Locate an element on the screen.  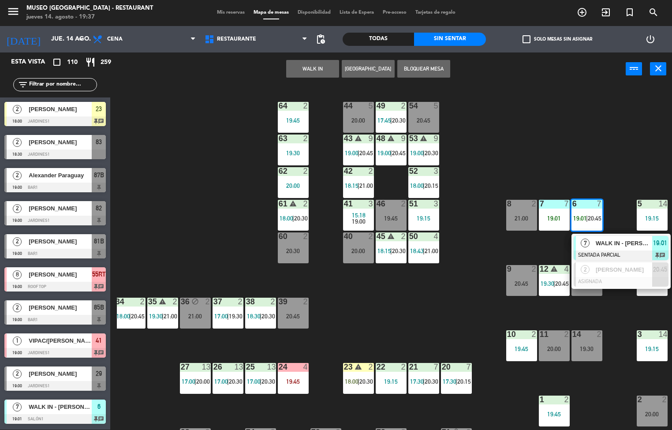
i: block is located at coordinates (195, 301).